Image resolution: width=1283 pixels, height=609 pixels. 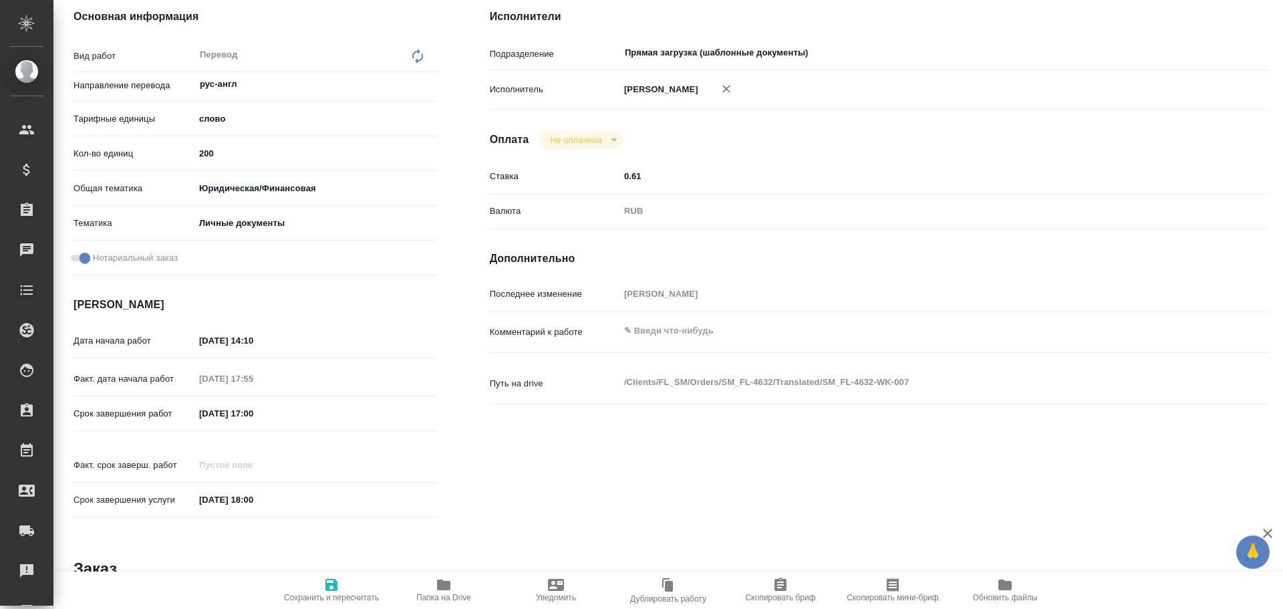 What do you see at coordinates (331, 597) in the screenshot?
I see `span: Сохранить и пересчитать` at bounding box center [331, 597].